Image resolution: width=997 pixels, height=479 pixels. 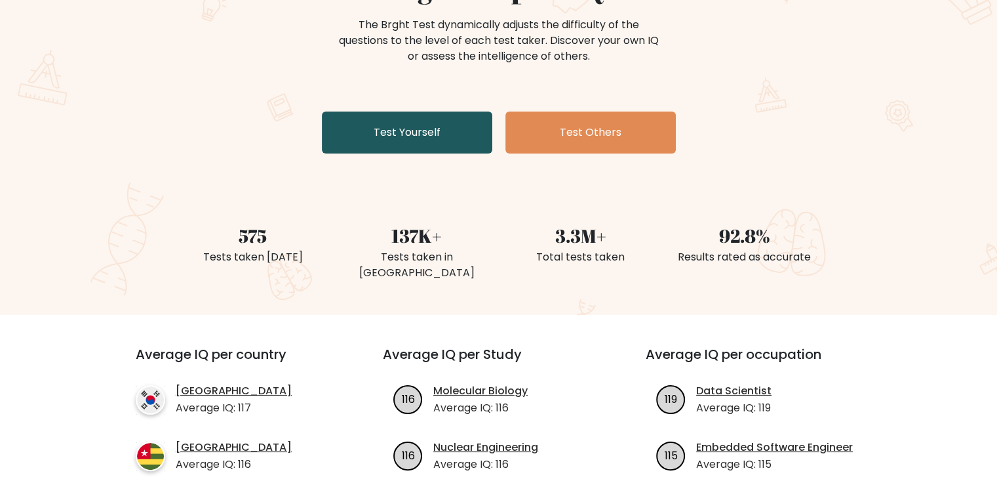 I want to click on a: Nuclear Engineering, so click(x=486, y=447).